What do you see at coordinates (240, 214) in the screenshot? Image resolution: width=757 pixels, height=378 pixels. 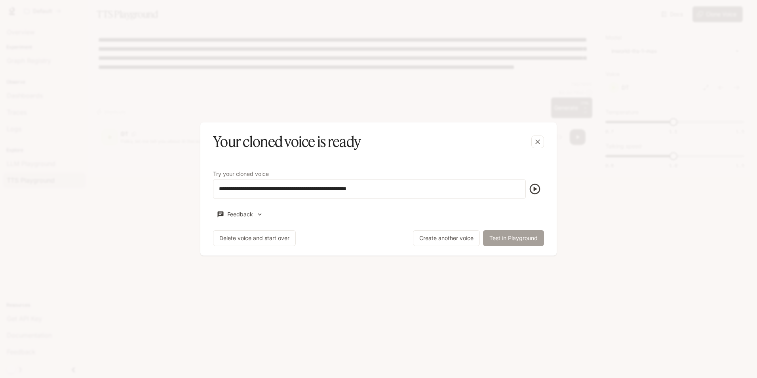 I see `button: Feedback` at bounding box center [240, 214].